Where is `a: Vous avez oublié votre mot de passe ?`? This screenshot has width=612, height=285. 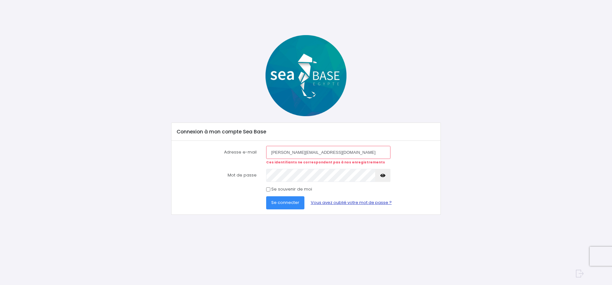
a: Vous avez oublié votre mot de passe ? is located at coordinates (351, 202).